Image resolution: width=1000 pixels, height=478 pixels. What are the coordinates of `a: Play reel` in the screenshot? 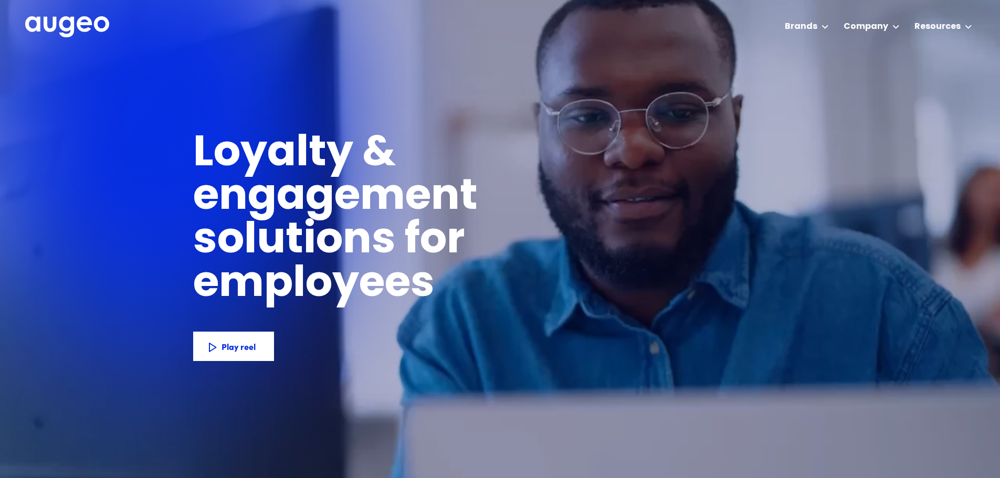 It's located at (234, 347).